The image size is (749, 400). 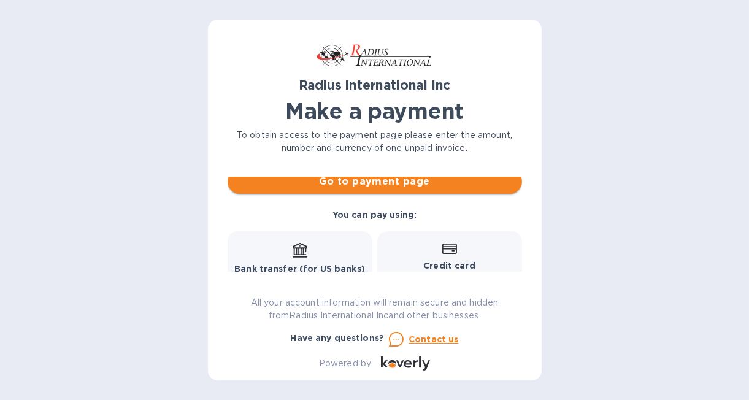 I want to click on button: Go to payment page, so click(x=375, y=182).